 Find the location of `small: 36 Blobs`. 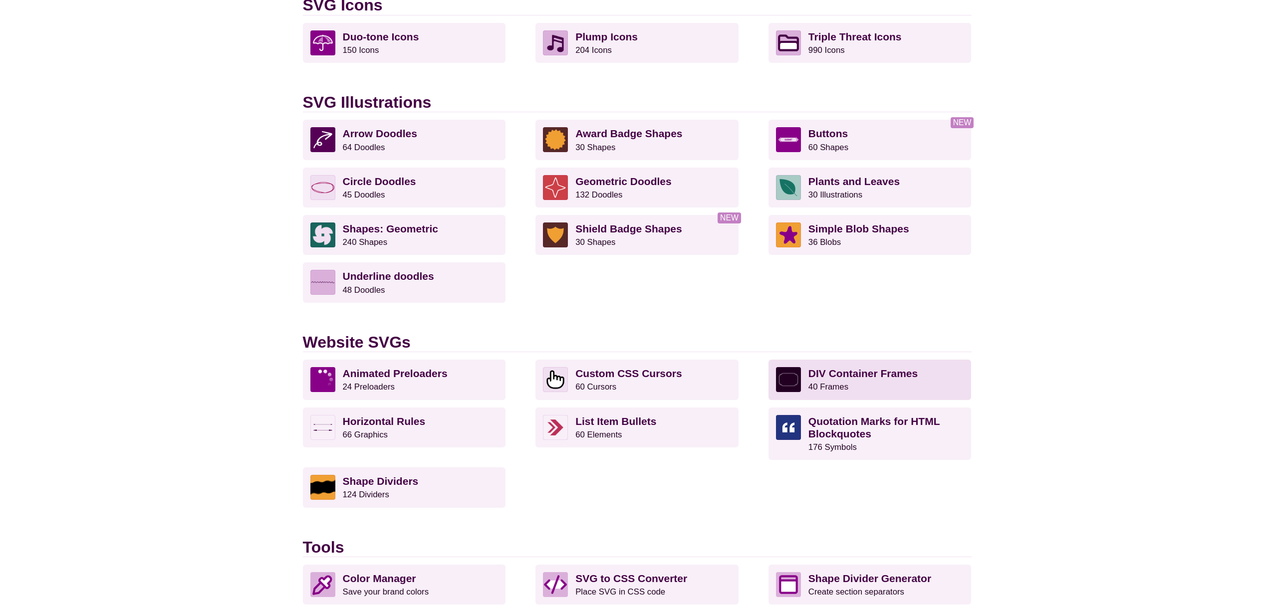

small: 36 Blobs is located at coordinates (824, 242).